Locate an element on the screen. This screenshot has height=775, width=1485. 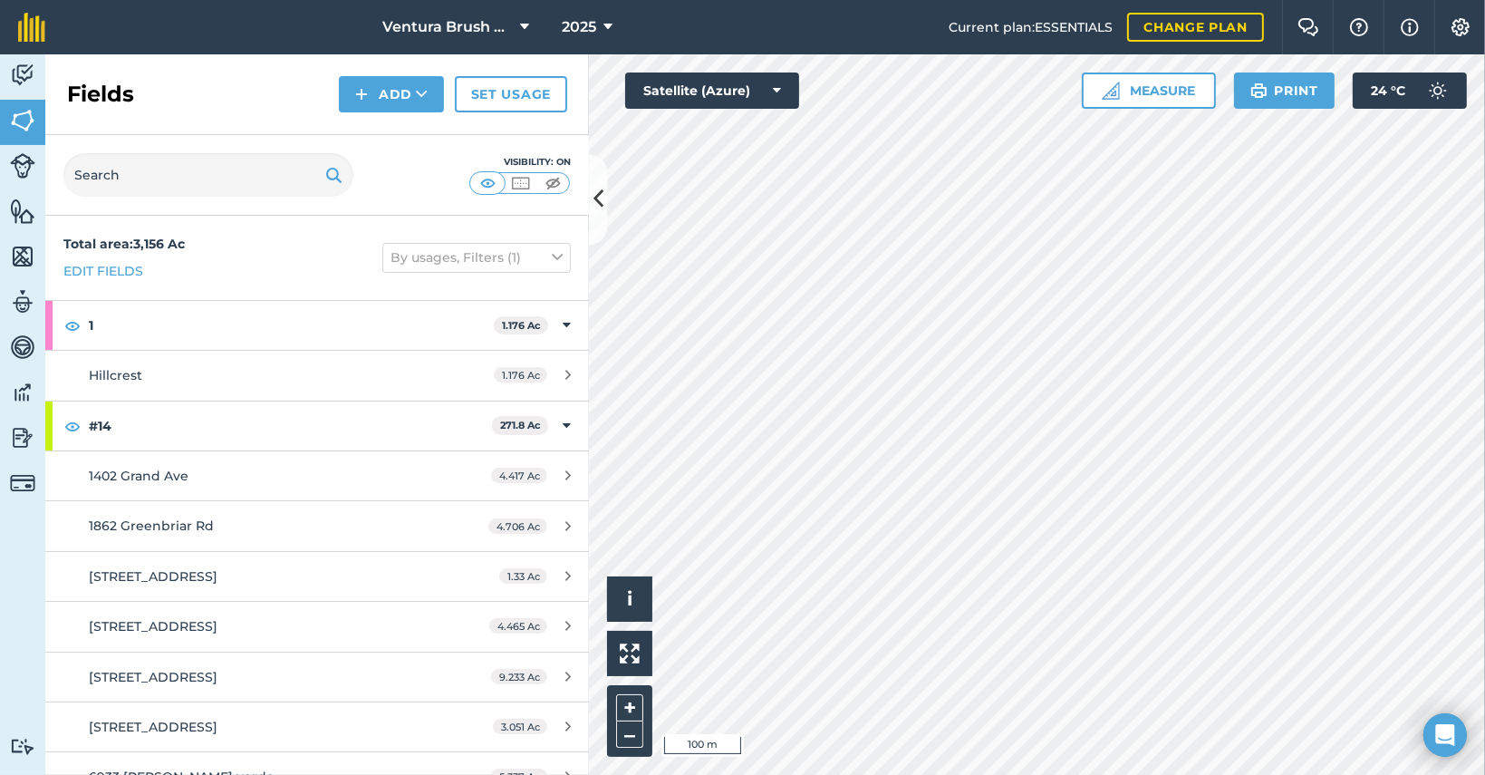
span: 3.051 Ac is located at coordinates (520, 726).